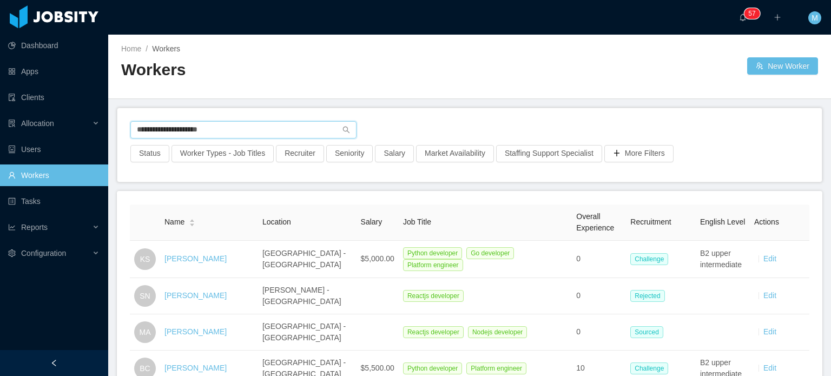 Image resolution: width=831 pixels, height=376 pixels. What do you see at coordinates (276, 222) in the screenshot?
I see `span: Location` at bounding box center [276, 222].